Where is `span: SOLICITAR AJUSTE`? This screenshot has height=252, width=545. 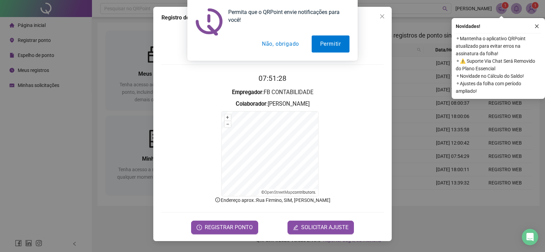
span: SOLICITAR AJUSTE is located at coordinates (325, 227).